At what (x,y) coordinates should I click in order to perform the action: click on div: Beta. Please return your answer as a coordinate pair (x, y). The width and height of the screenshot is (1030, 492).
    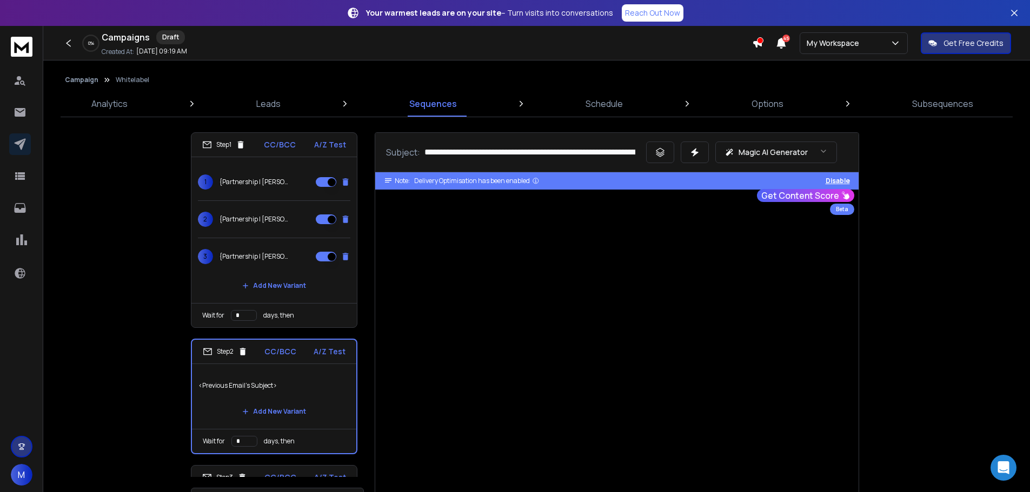
    Looking at the image, I should click on (842, 209).